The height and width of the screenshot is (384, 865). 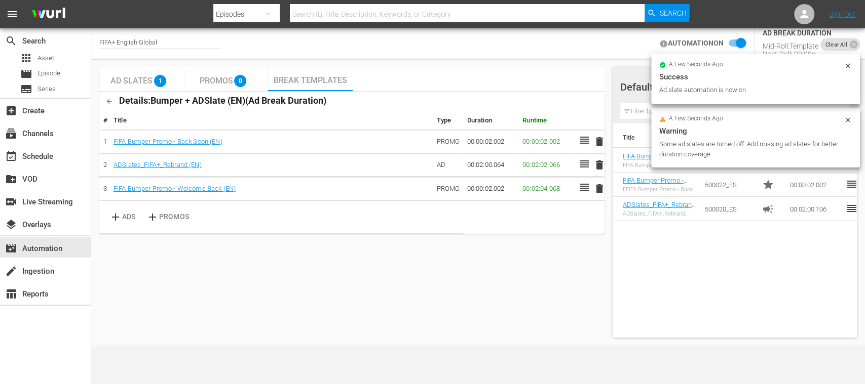 What do you see at coordinates (226, 79) in the screenshot?
I see `button: Promos 0` at bounding box center [226, 79].